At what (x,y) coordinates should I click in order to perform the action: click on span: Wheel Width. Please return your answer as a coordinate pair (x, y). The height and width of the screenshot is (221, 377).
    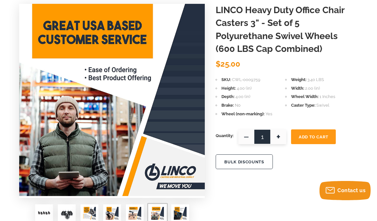
    Looking at the image, I should click on (305, 96).